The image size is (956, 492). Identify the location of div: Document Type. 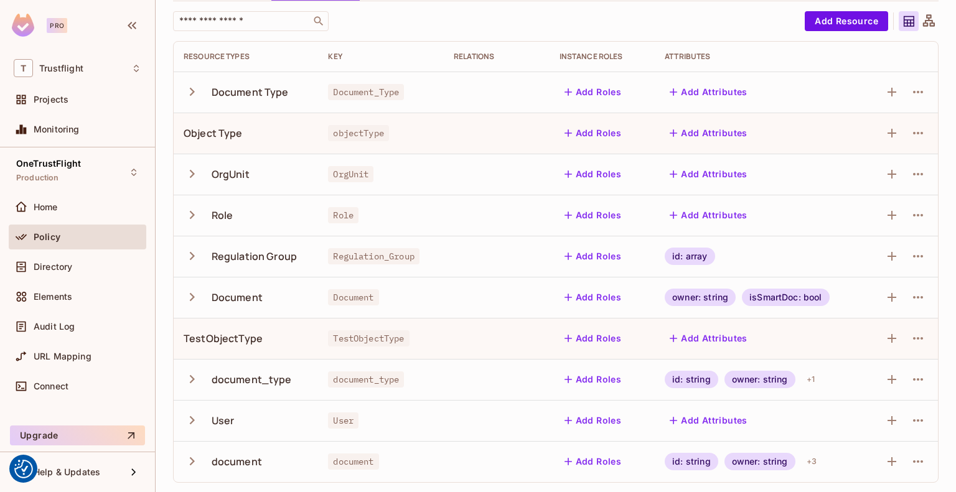
(250, 92).